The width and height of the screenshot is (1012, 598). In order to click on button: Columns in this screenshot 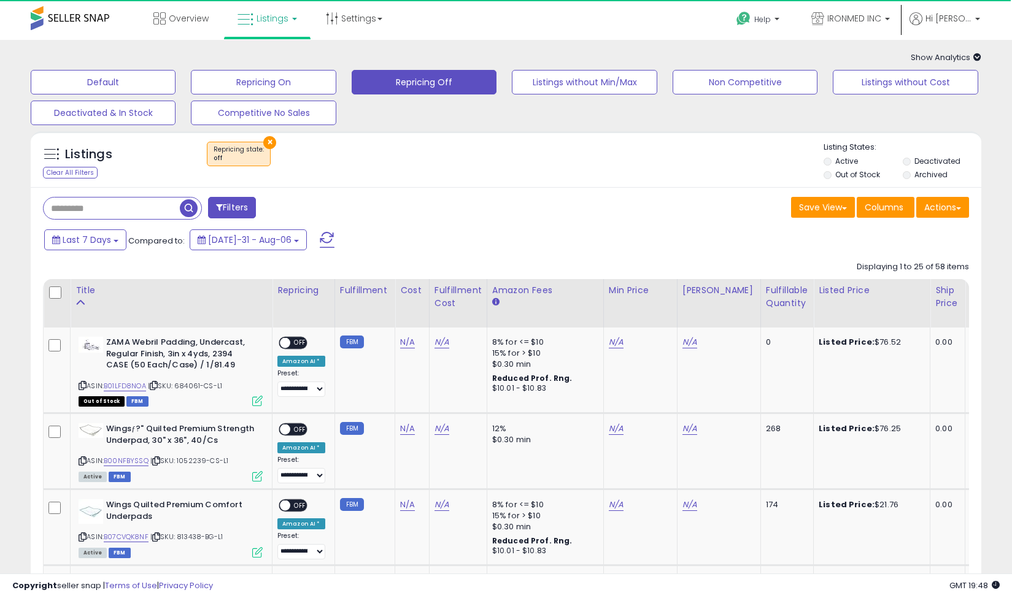, I will do `click(885, 207)`.